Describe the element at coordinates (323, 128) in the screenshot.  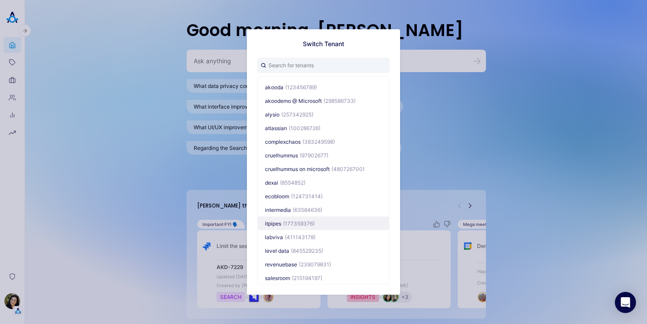
I see `button: atlassian(100286726)` at that location.